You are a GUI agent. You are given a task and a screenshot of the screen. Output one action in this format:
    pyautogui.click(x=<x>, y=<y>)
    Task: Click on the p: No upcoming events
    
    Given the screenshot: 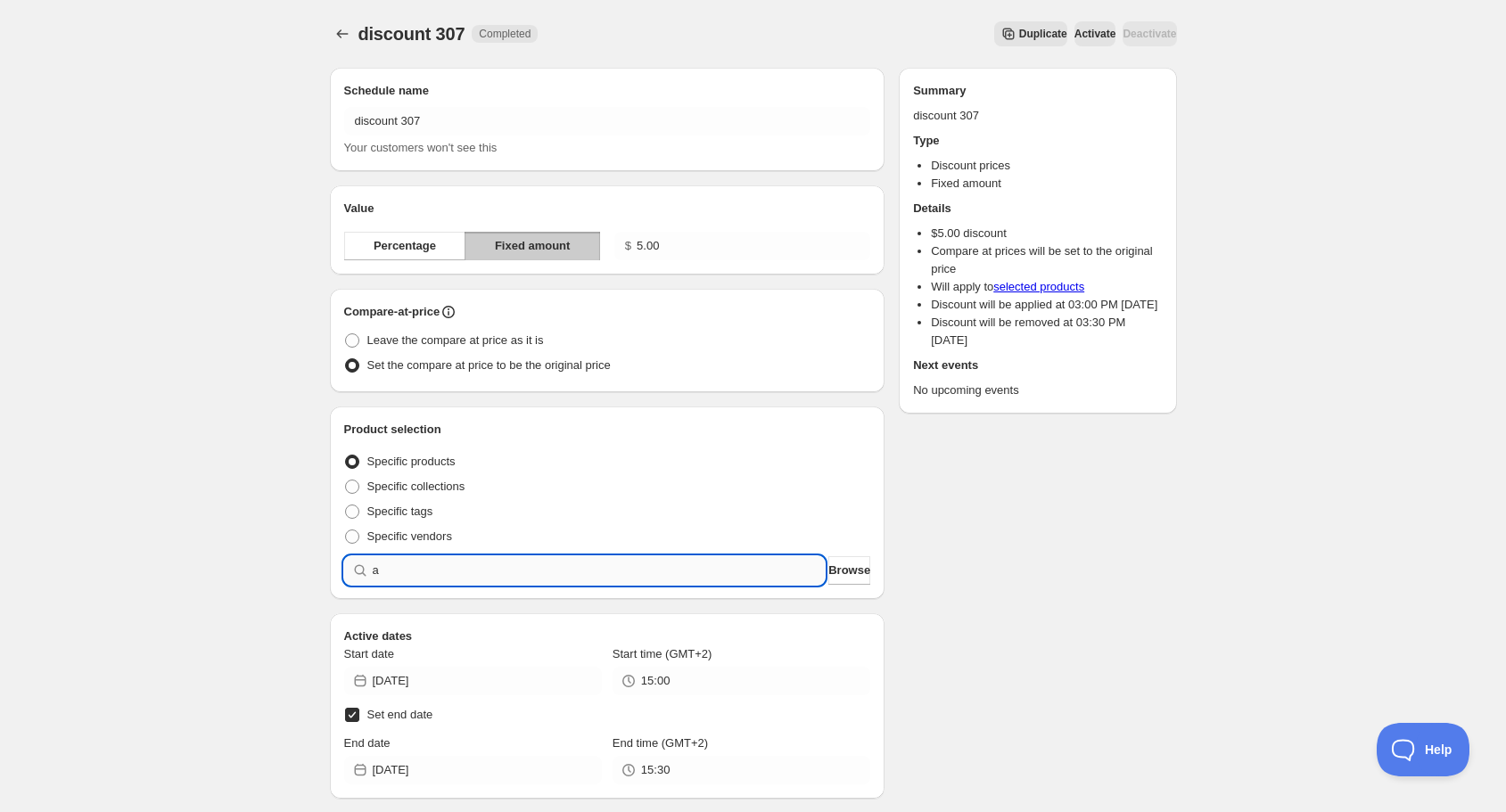 What is the action you would take?
    pyautogui.click(x=1036, y=390)
    